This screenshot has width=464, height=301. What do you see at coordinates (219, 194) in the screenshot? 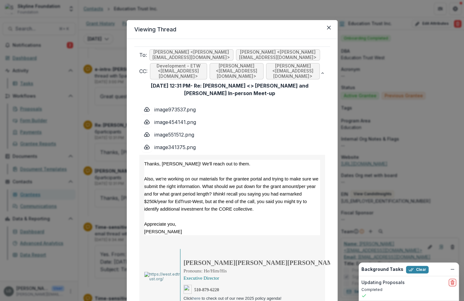
I see `i: think` at bounding box center [219, 194].